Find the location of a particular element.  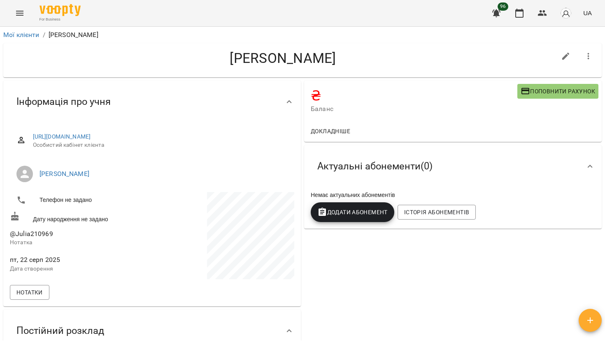

span: @Julia210969 is located at coordinates (31, 234).